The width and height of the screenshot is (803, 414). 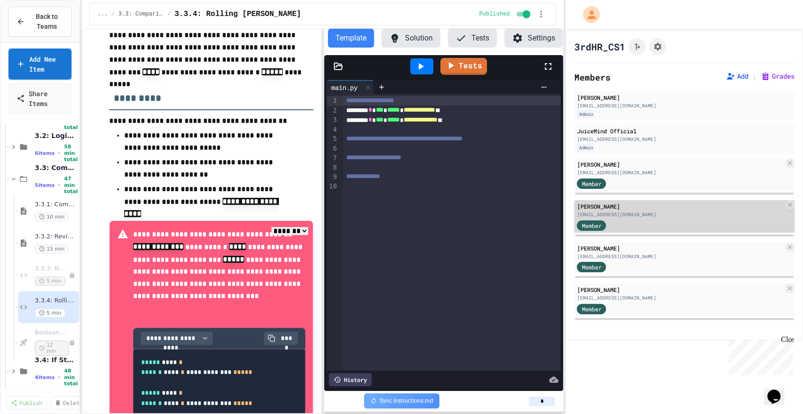 What do you see at coordinates (52, 348) in the screenshot?
I see `span: 12 min` at bounding box center [52, 348].